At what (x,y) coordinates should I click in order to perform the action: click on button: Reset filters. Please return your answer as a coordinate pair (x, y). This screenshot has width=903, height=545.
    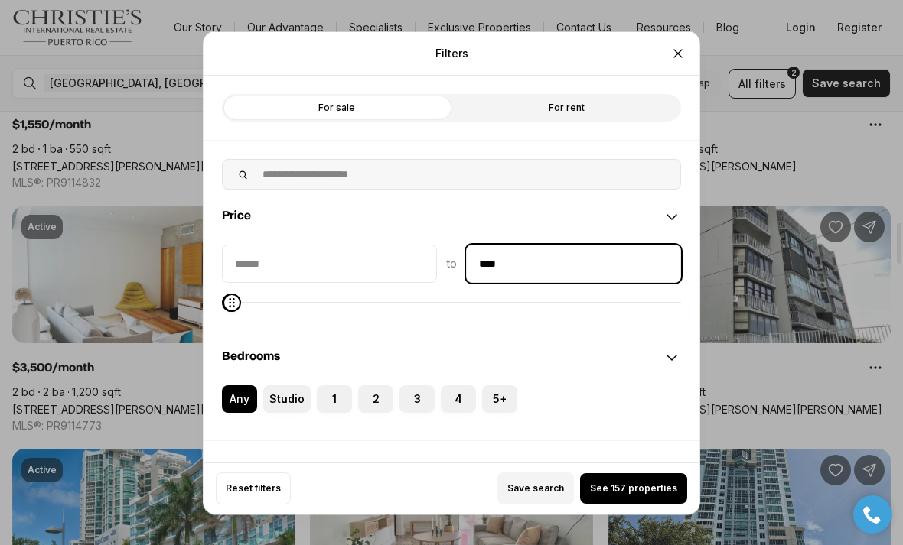
    Looking at the image, I should click on (253, 489).